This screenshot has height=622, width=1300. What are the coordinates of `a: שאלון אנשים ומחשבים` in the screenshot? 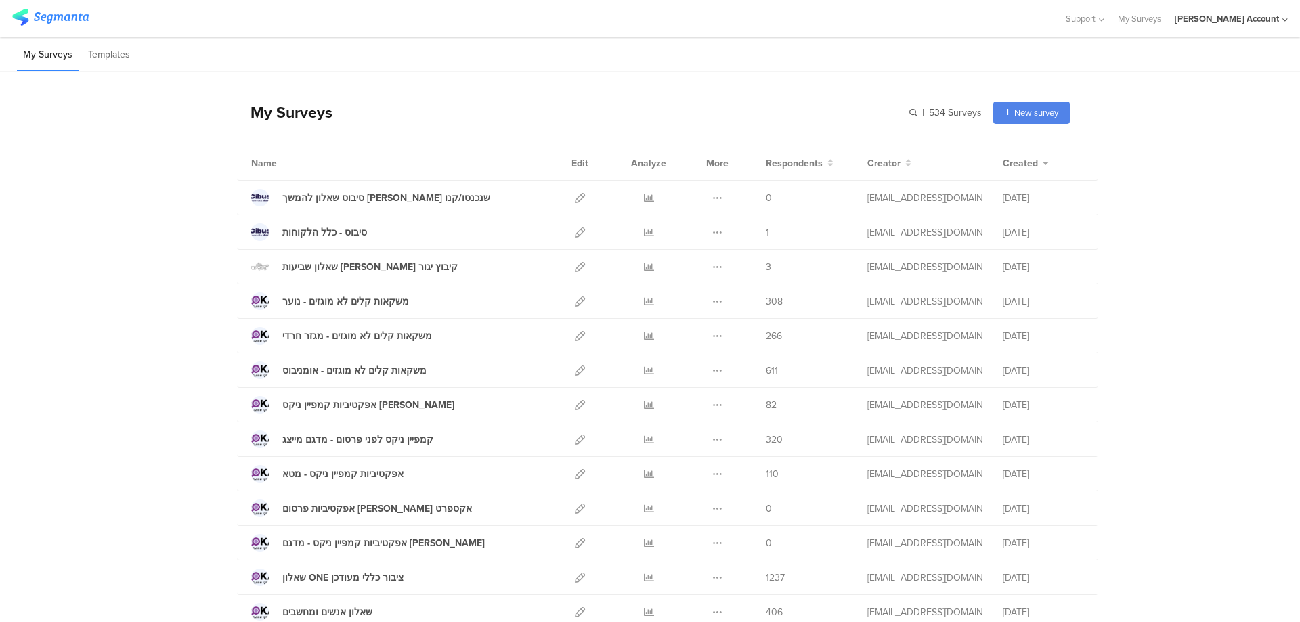 It's located at (311, 612).